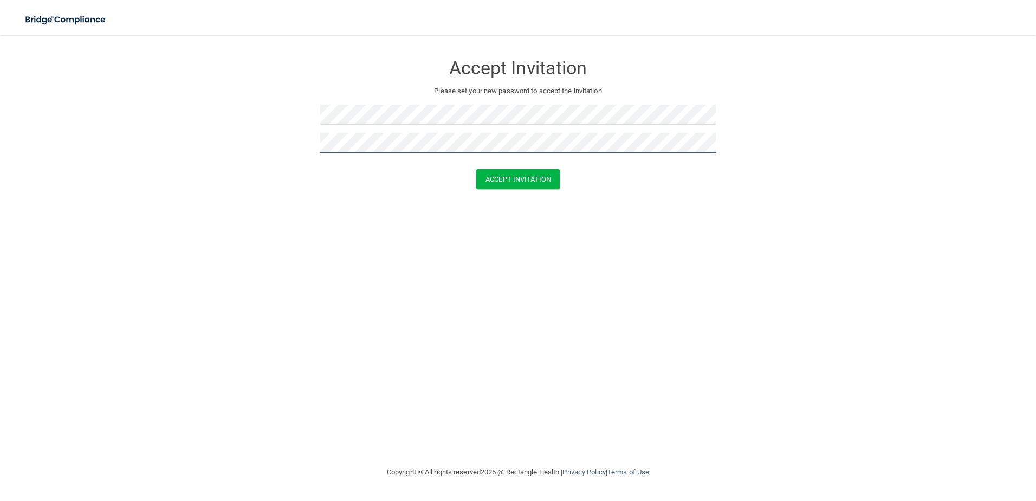 The image size is (1036, 501). Describe the element at coordinates (518, 68) in the screenshot. I see `h3: Accept Invitation` at that location.